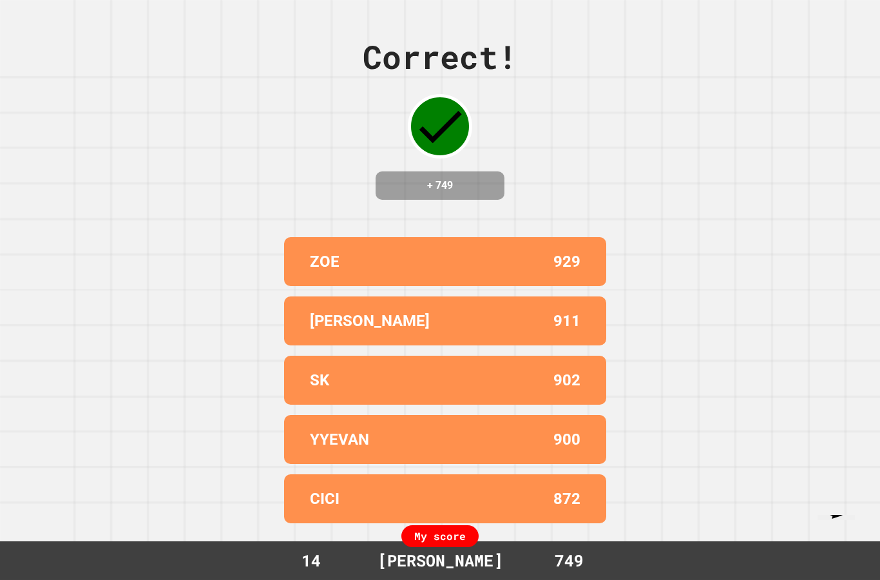 The height and width of the screenshot is (580, 880). What do you see at coordinates (311, 561) in the screenshot?
I see `div: 14` at bounding box center [311, 561].